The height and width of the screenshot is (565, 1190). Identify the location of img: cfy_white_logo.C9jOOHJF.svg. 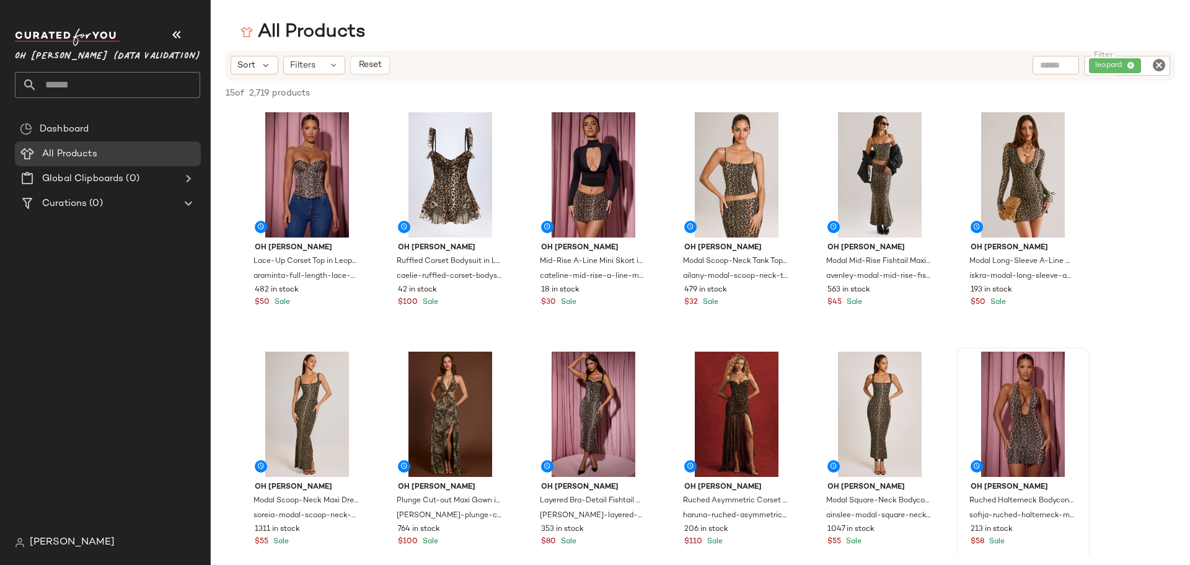
(68, 37).